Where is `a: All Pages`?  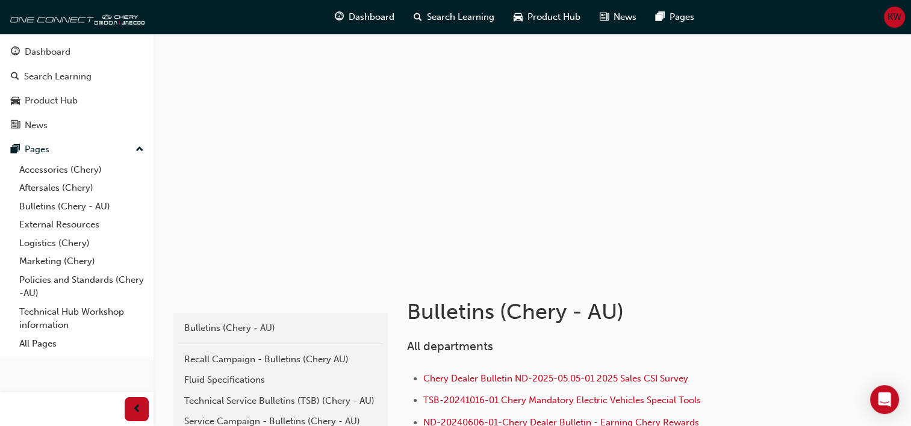
a: All Pages is located at coordinates (81, 344).